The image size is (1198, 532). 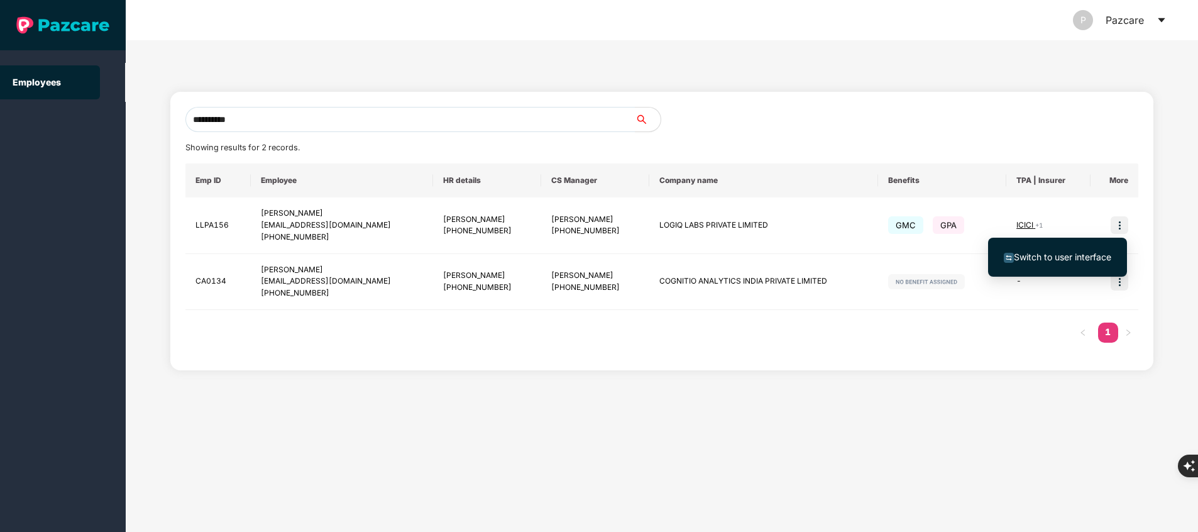 I want to click on th: Employee, so click(x=342, y=180).